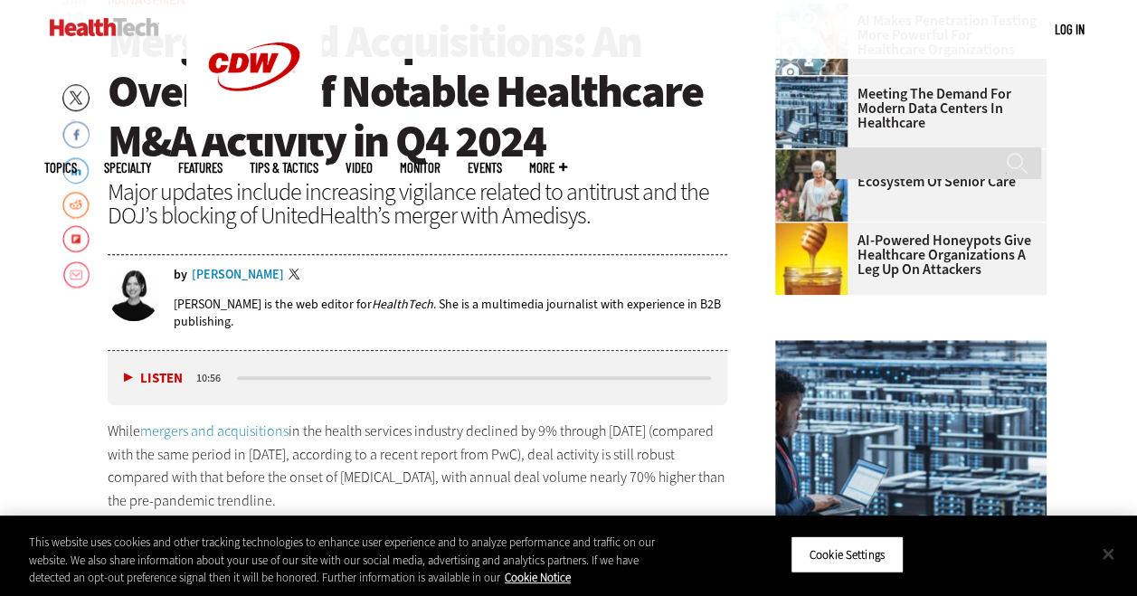 Image resolution: width=1137 pixels, height=596 pixels. I want to click on button: Close, so click(1108, 554).